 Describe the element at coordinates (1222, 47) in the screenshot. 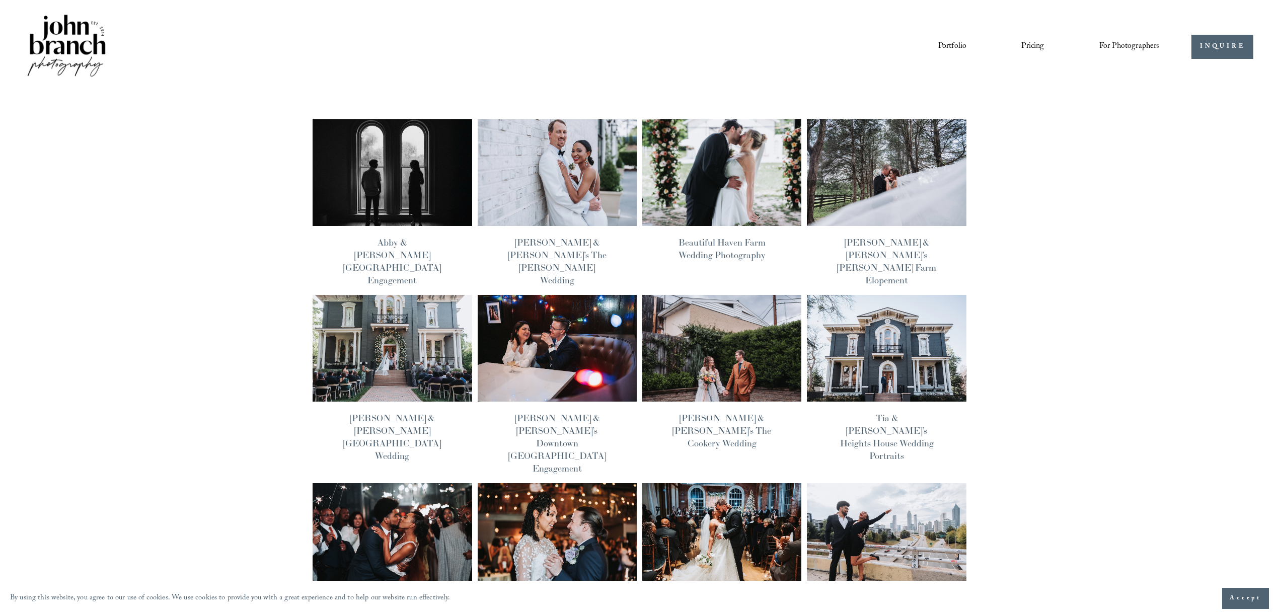

I see `a: INQUIRE` at that location.